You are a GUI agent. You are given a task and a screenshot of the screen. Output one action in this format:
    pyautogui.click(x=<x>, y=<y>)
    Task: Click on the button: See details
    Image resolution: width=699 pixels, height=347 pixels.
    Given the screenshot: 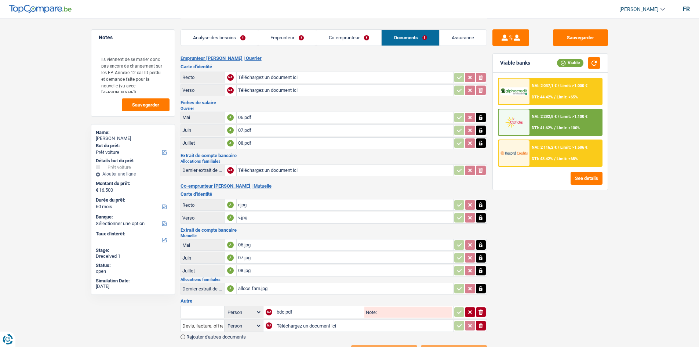 What is the action you would take?
    pyautogui.click(x=586, y=178)
    